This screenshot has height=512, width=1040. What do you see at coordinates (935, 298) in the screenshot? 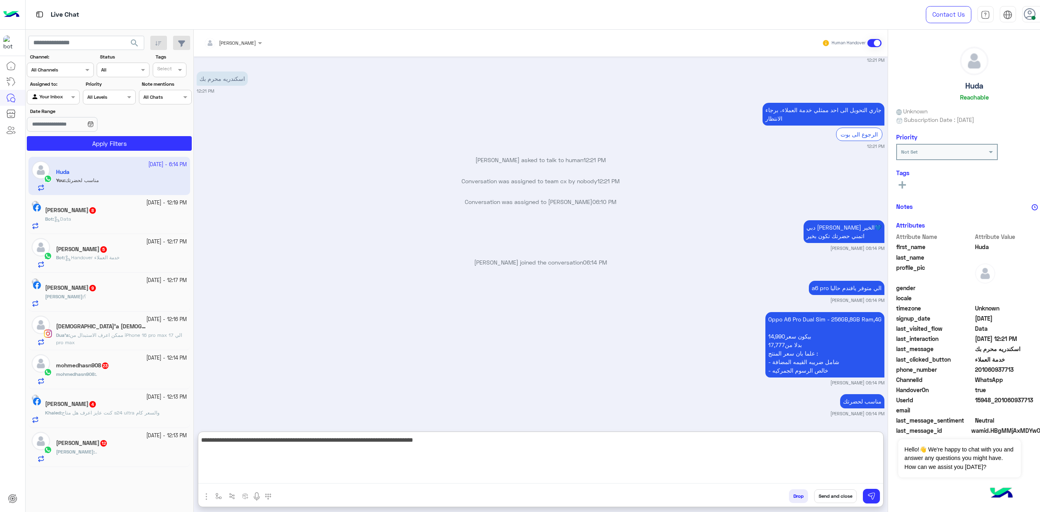
I see `span: locale` at bounding box center [935, 298].